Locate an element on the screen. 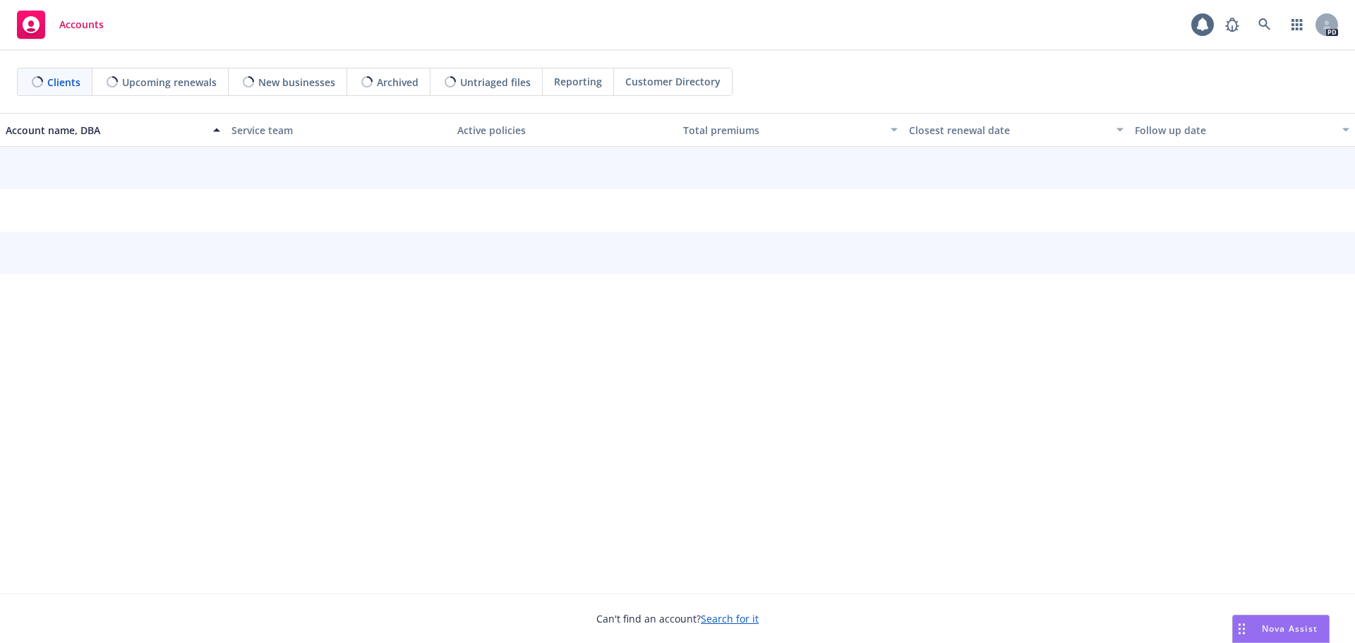 The image size is (1355, 643). span: Clients is located at coordinates (64, 82).